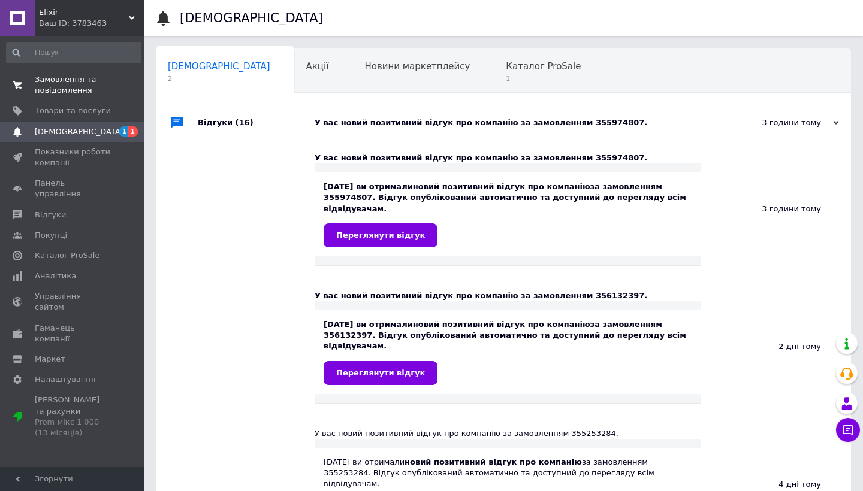  Describe the element at coordinates (508, 296) in the screenshot. I see `div: У вас новий позитивний відгук про компанію за замовленням 356132397.` at that location.